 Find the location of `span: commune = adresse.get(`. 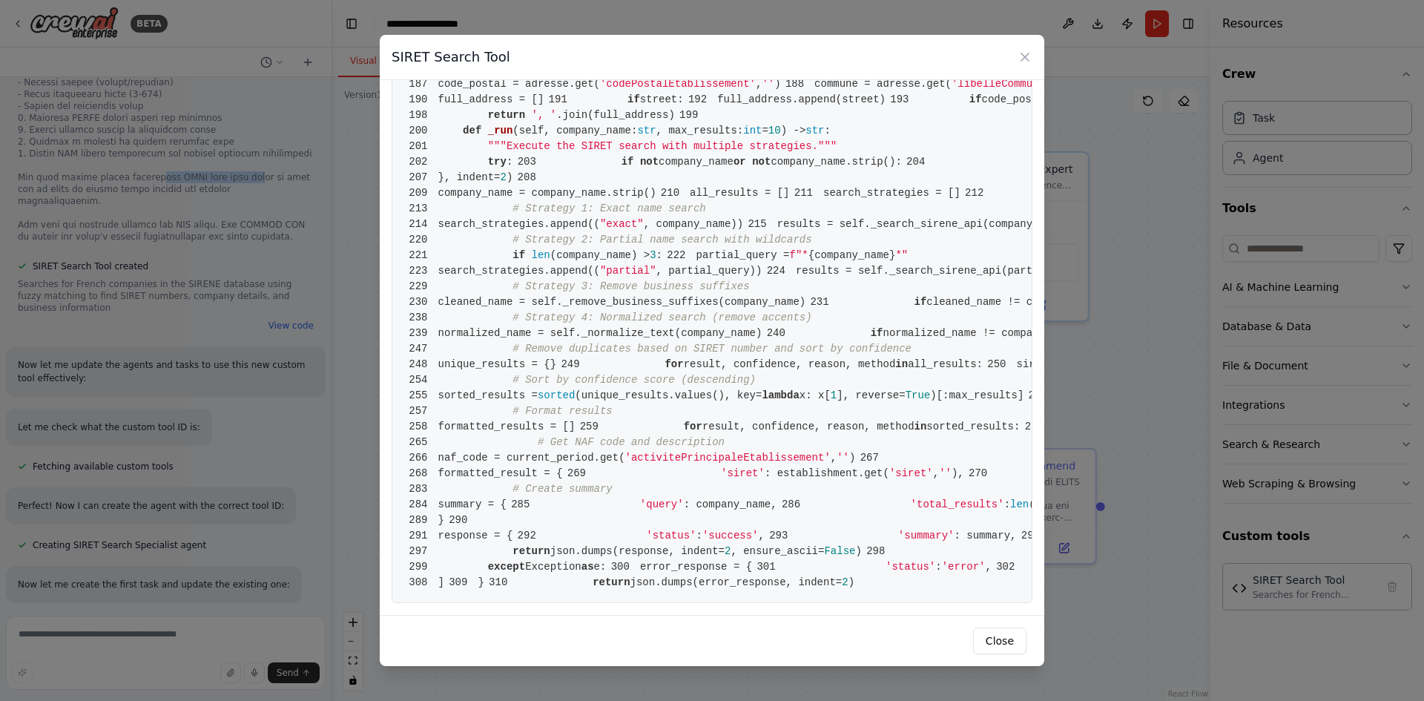

span: commune = adresse.get( is located at coordinates (882, 84).